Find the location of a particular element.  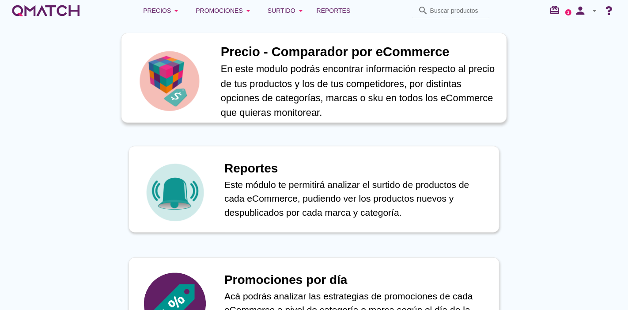

h1: Precio - Comparador por eCommerce is located at coordinates (359, 52).